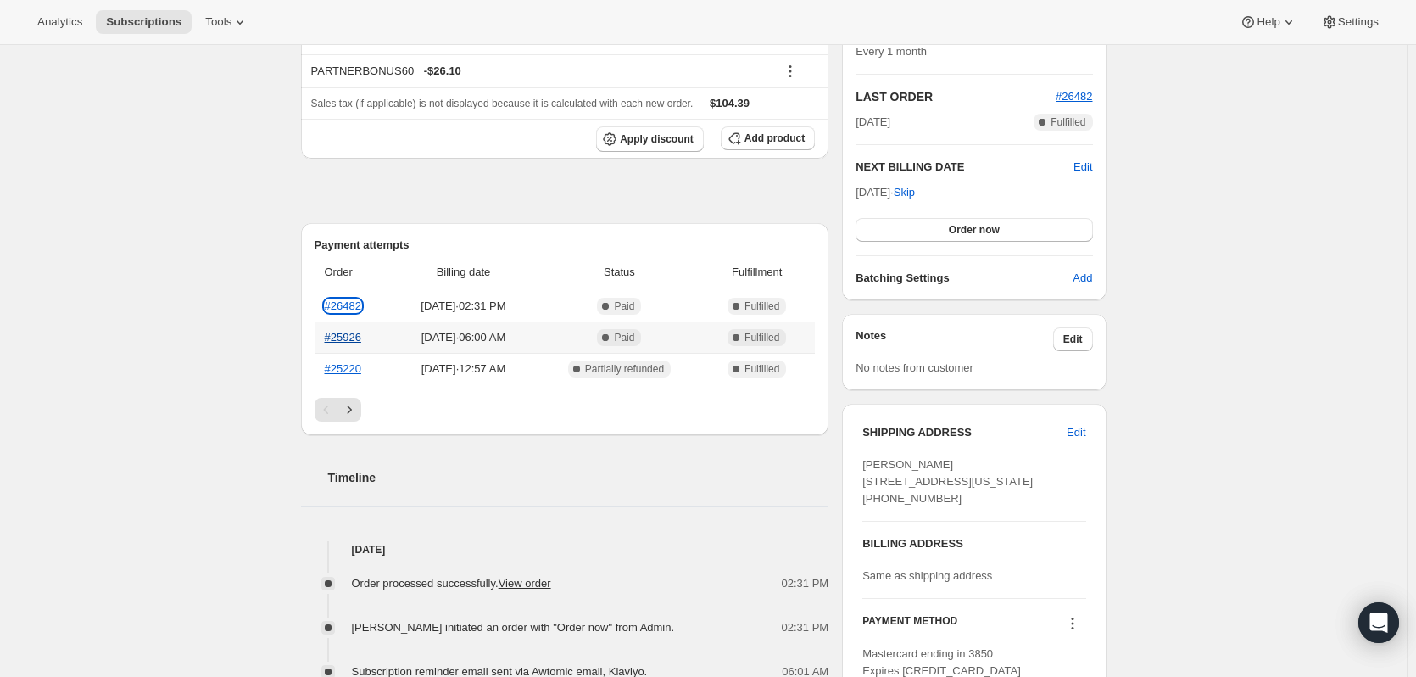  I want to click on span: Partially refunded, so click(624, 369).